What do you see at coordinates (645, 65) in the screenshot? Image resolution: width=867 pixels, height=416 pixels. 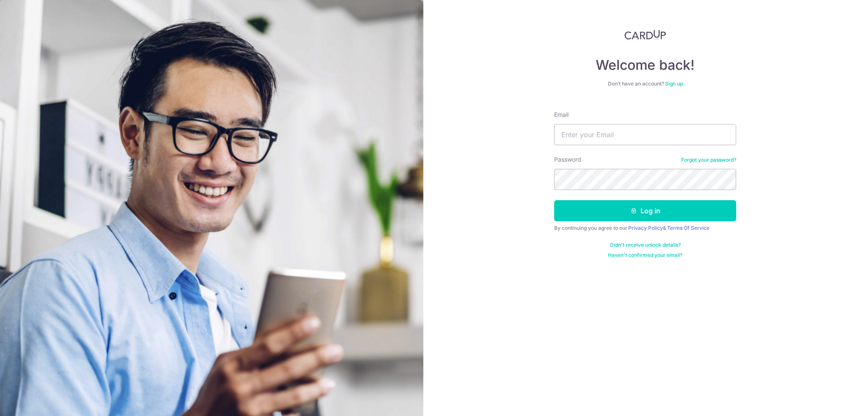 I see `h4: Welcome back!` at bounding box center [645, 65].